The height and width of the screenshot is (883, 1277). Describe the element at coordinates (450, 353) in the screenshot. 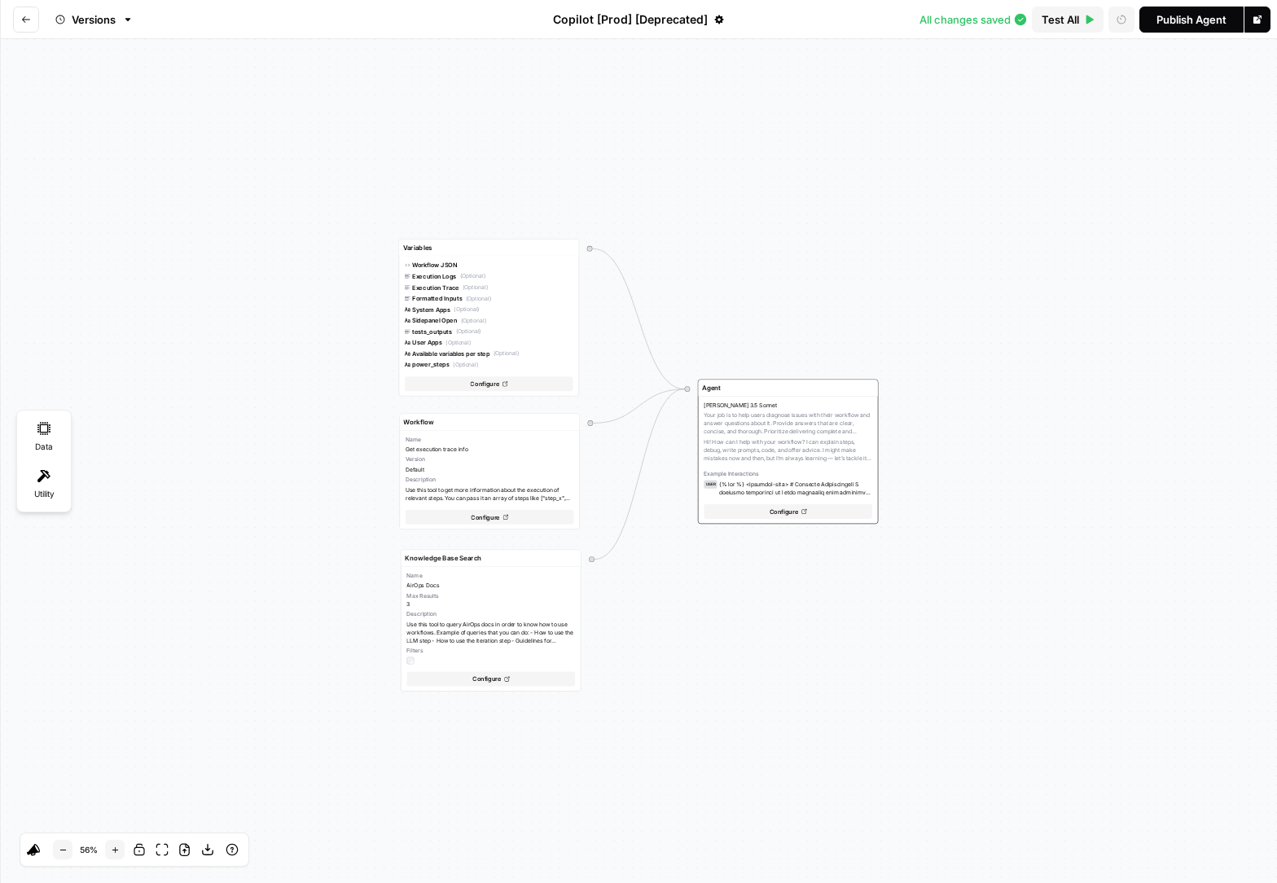

I see `span: Available variables per step` at that location.